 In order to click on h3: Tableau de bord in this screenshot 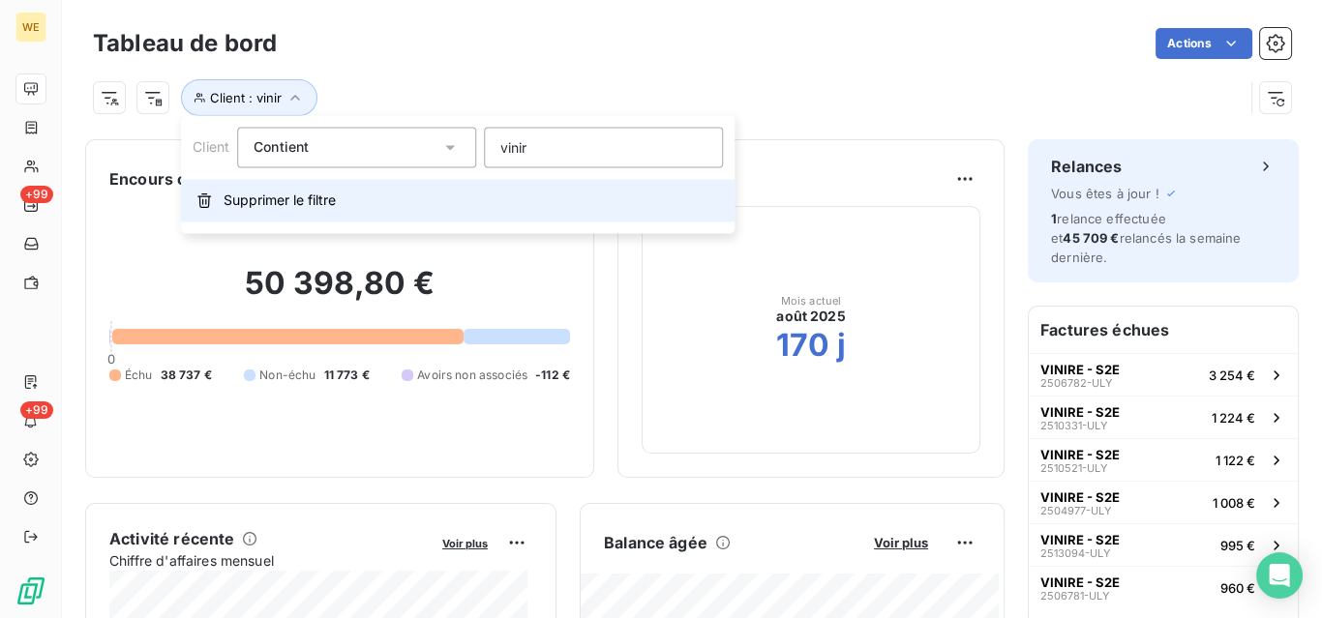, I will do `click(185, 44)`.